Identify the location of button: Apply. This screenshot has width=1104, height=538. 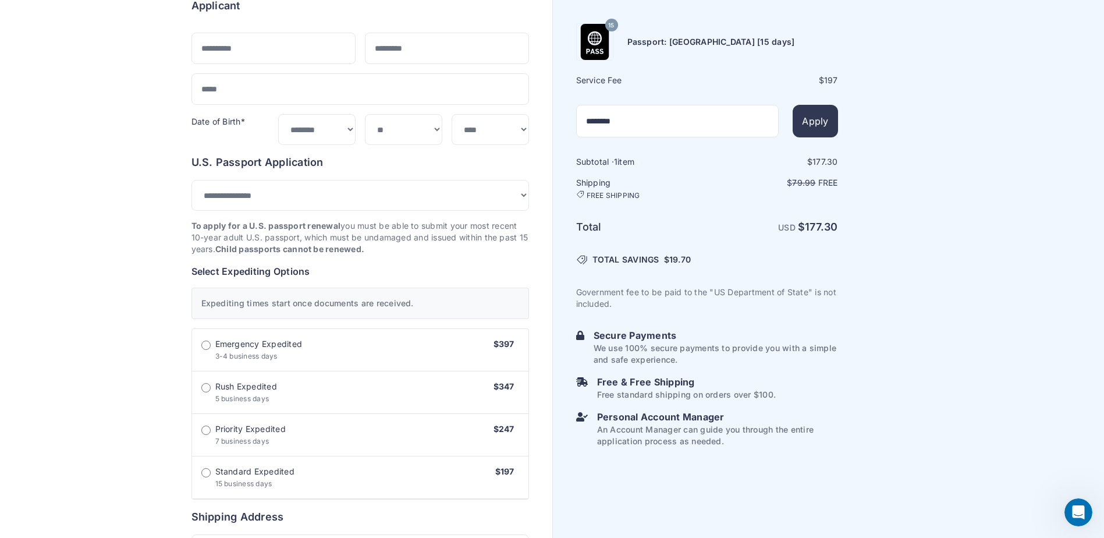
(815, 121).